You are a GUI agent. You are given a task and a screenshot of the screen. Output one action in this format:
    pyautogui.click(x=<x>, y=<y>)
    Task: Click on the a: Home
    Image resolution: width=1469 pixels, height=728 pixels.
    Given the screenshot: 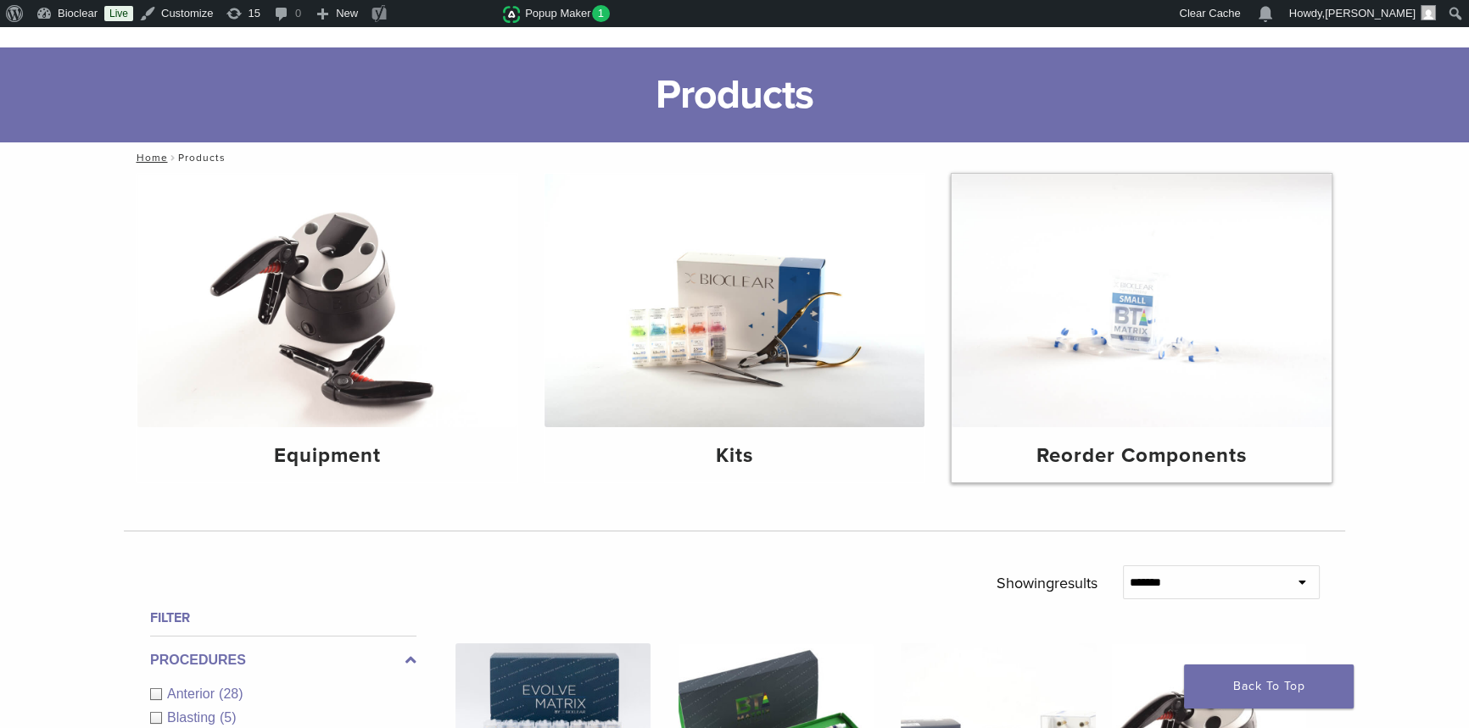 What is the action you would take?
    pyautogui.click(x=148, y=158)
    